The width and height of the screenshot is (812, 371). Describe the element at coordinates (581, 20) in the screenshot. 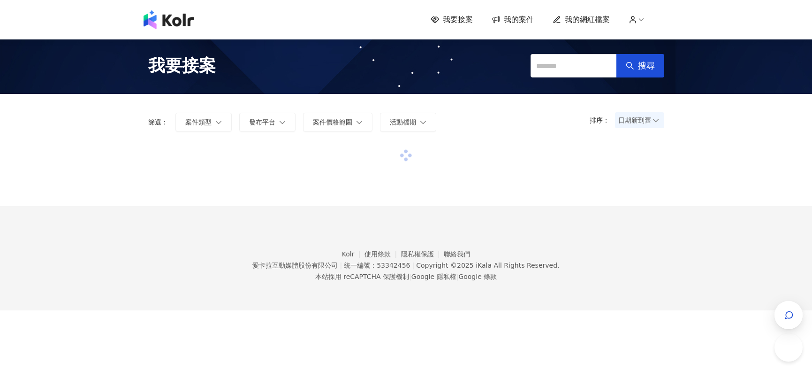

I see `a: 我的網紅檔案` at that location.